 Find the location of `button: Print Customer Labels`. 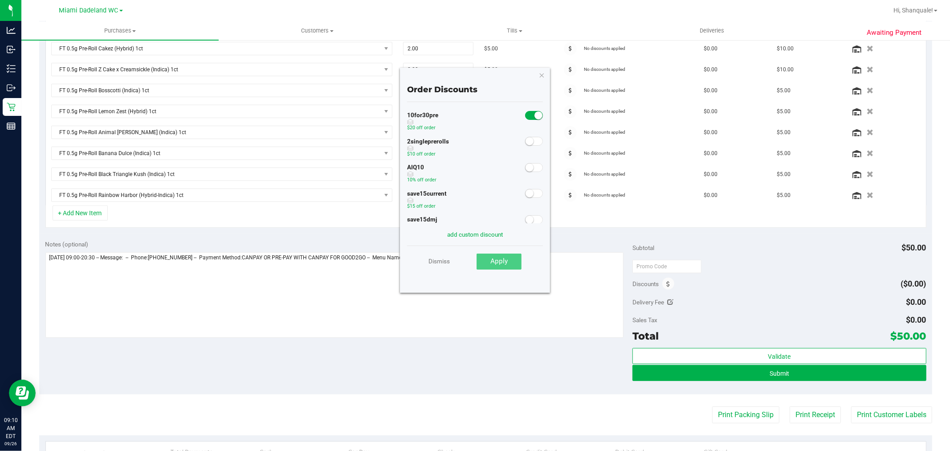

button: Print Customer Labels is located at coordinates (892, 415).